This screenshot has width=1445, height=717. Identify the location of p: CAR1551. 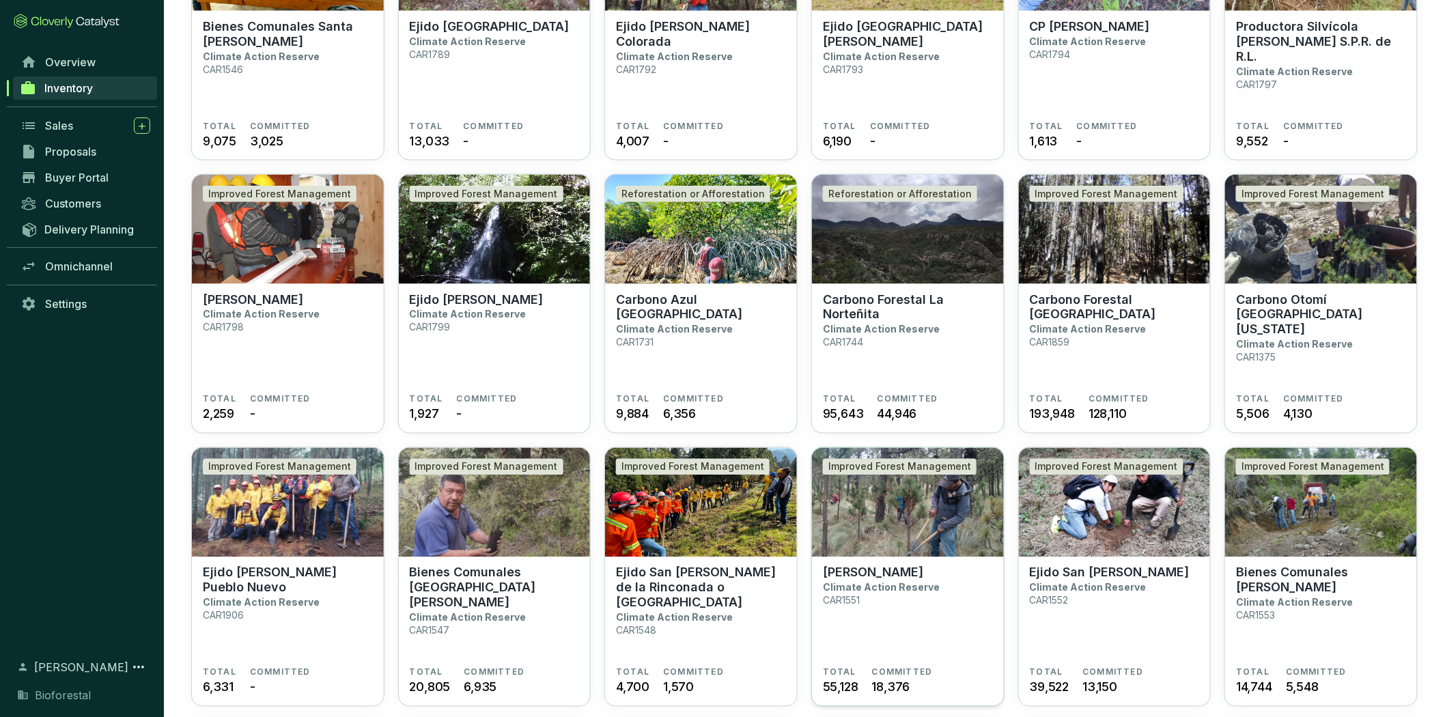
(841, 600).